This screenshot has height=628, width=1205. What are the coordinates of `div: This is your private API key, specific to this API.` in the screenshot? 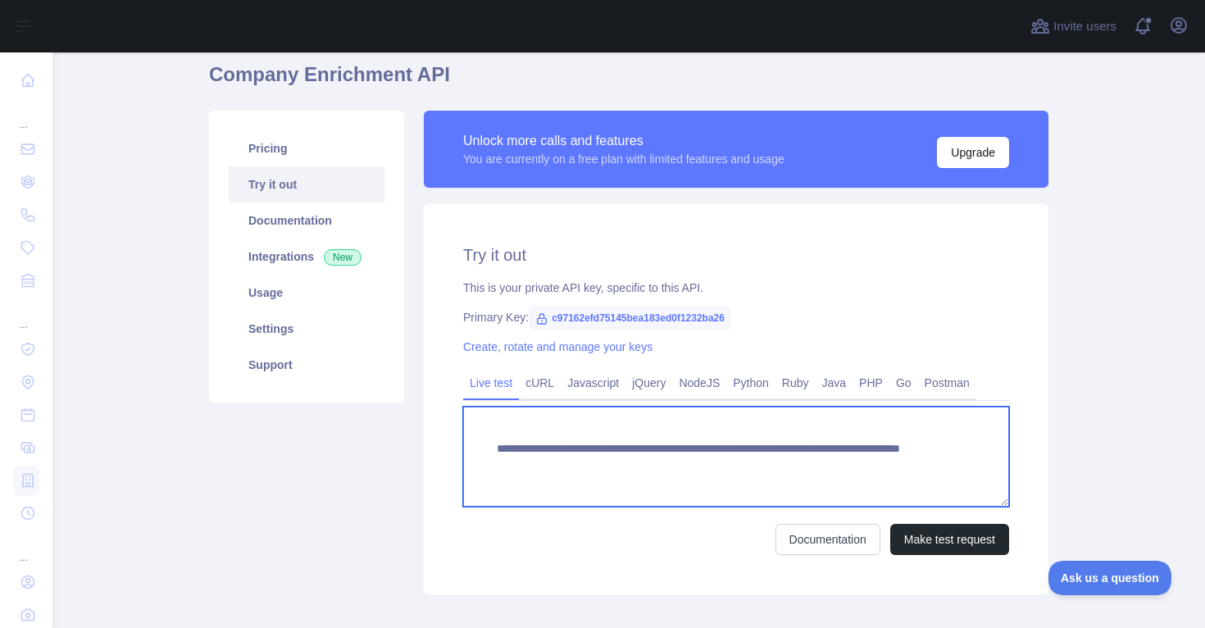 It's located at (736, 288).